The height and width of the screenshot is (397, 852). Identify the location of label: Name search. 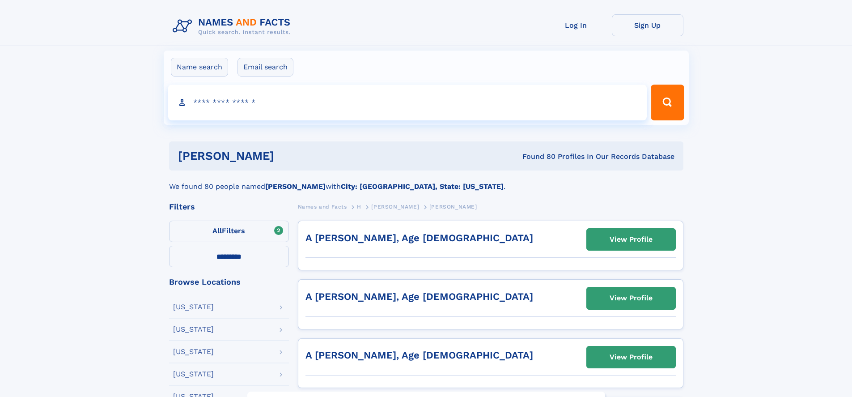
(199, 67).